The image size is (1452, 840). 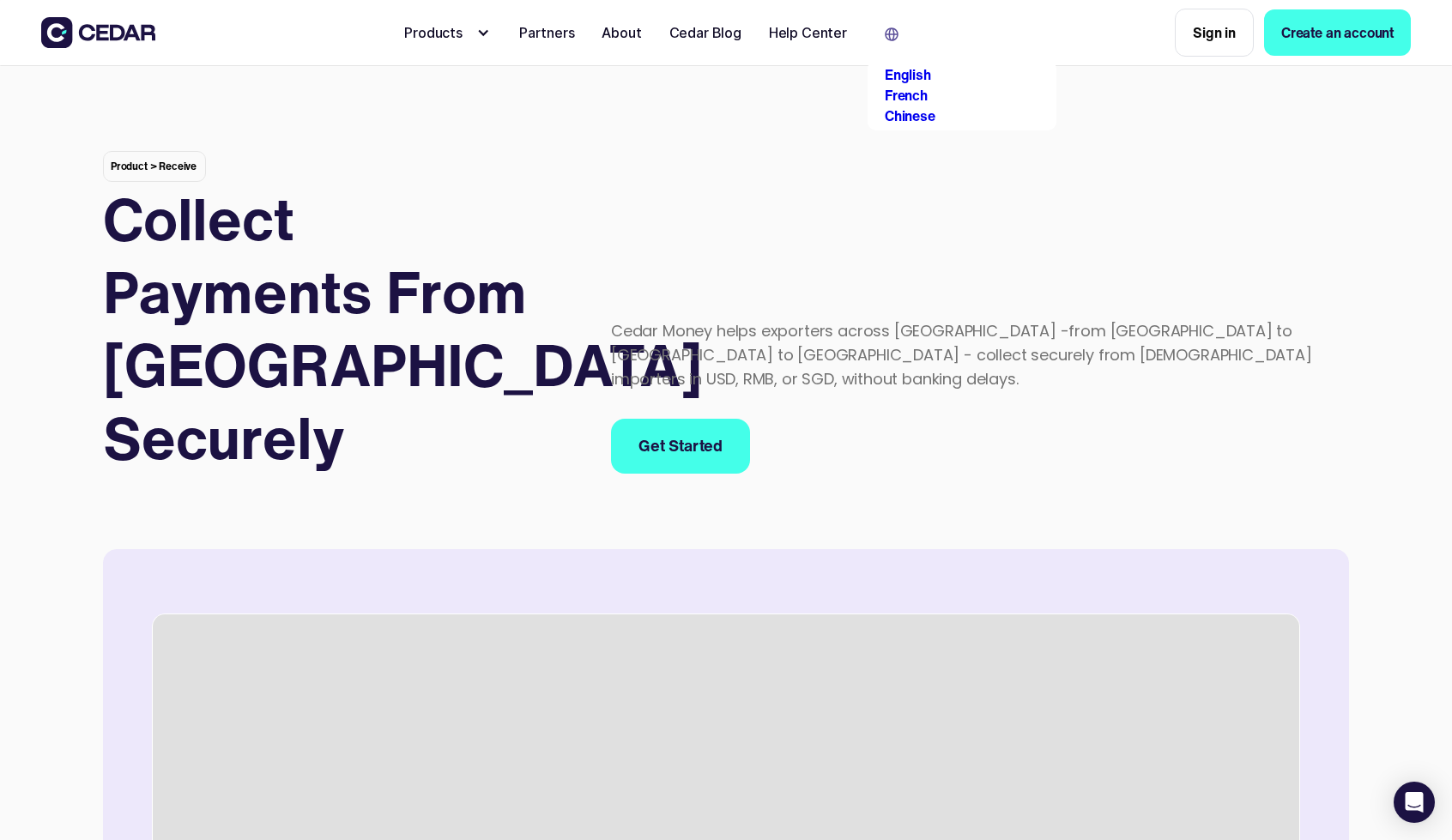 What do you see at coordinates (706, 32) in the screenshot?
I see `a: Cedar Blog` at bounding box center [706, 32].